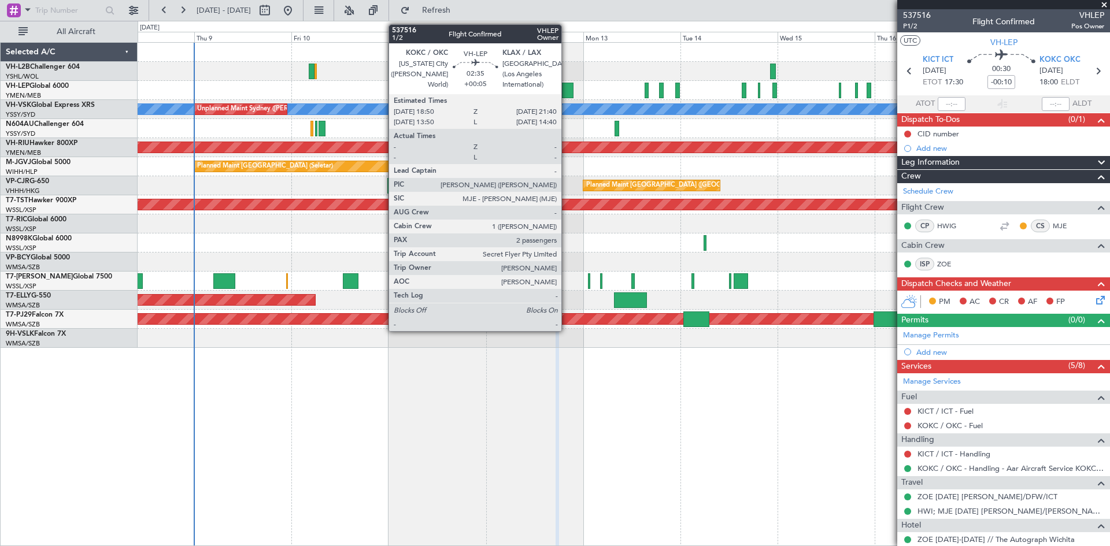  I want to click on a: KICT / ICT - Handling, so click(954, 454).